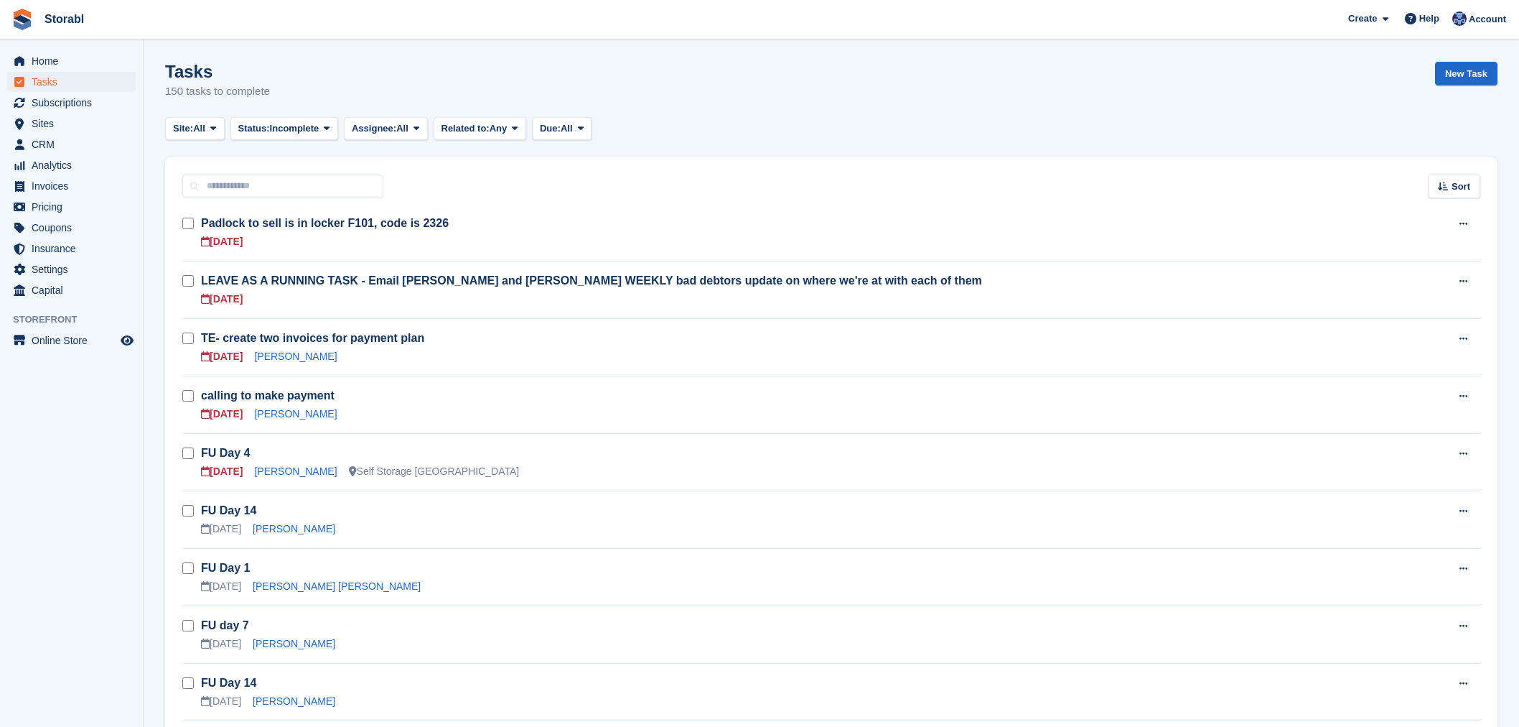  Describe the element at coordinates (75, 103) in the screenshot. I see `span: Subscriptions` at that location.